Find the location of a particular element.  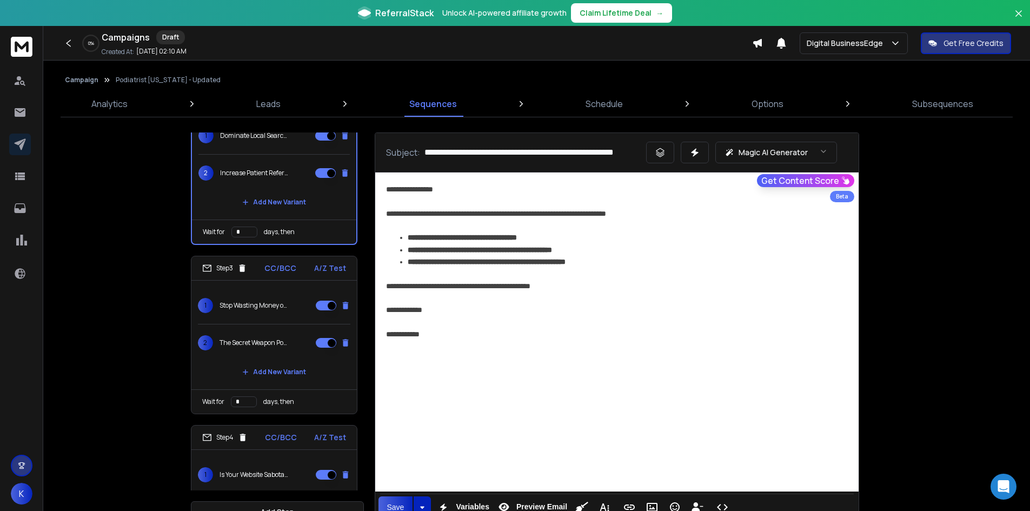

p: Sequences is located at coordinates (433, 104).